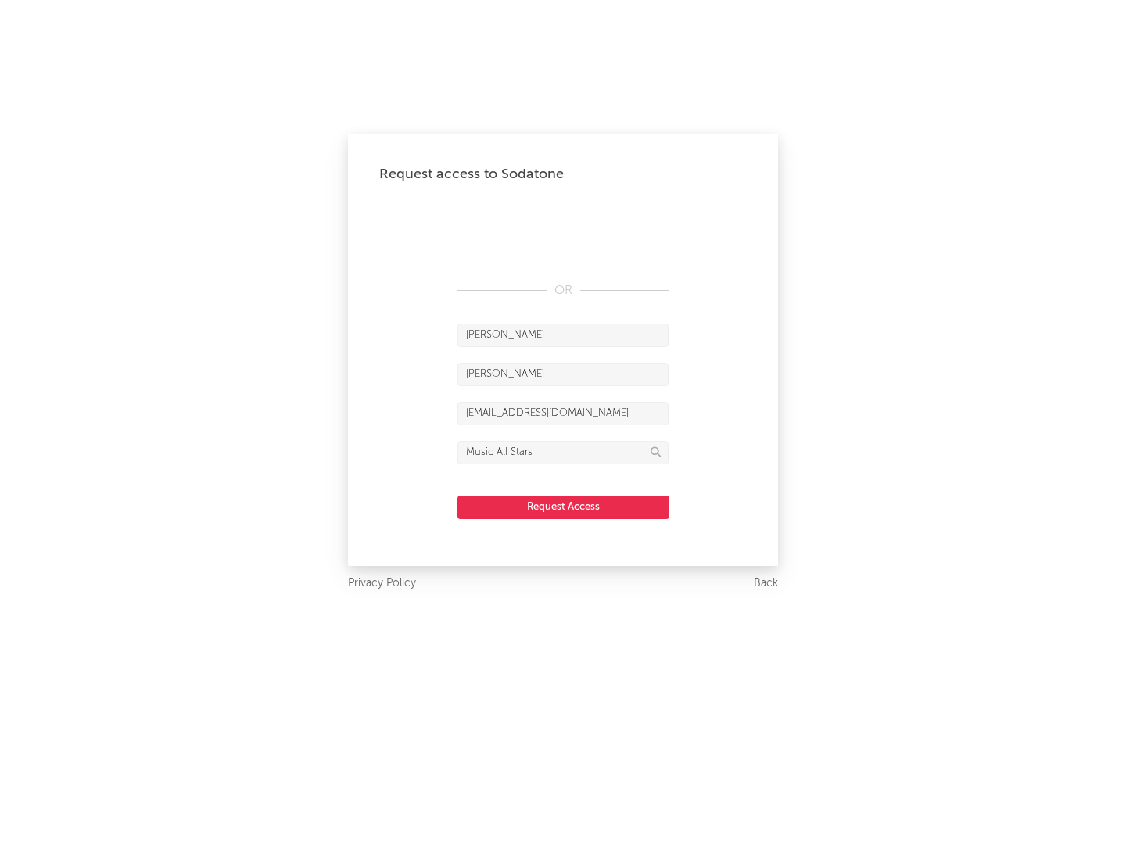 This screenshot has width=1126, height=860. I want to click on input: Last Name, so click(563, 374).